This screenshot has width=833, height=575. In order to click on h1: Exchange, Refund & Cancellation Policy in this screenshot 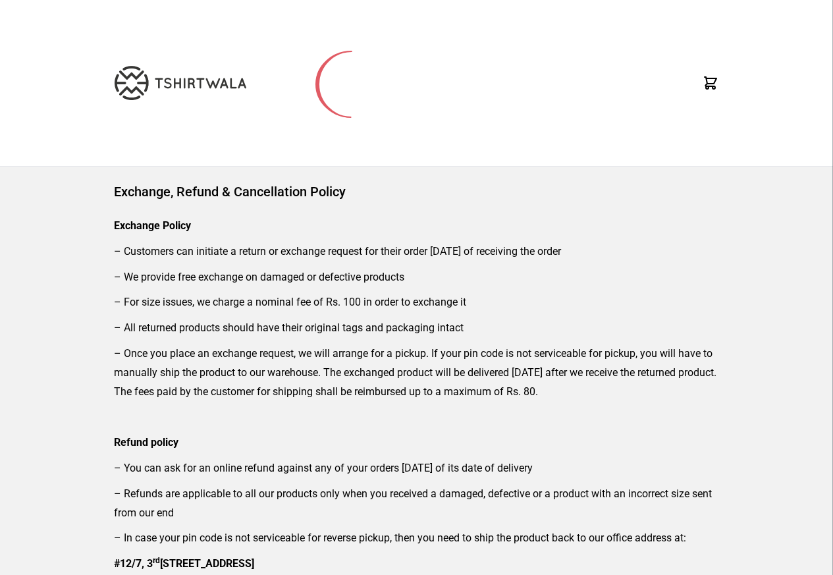, I will do `click(416, 192)`.